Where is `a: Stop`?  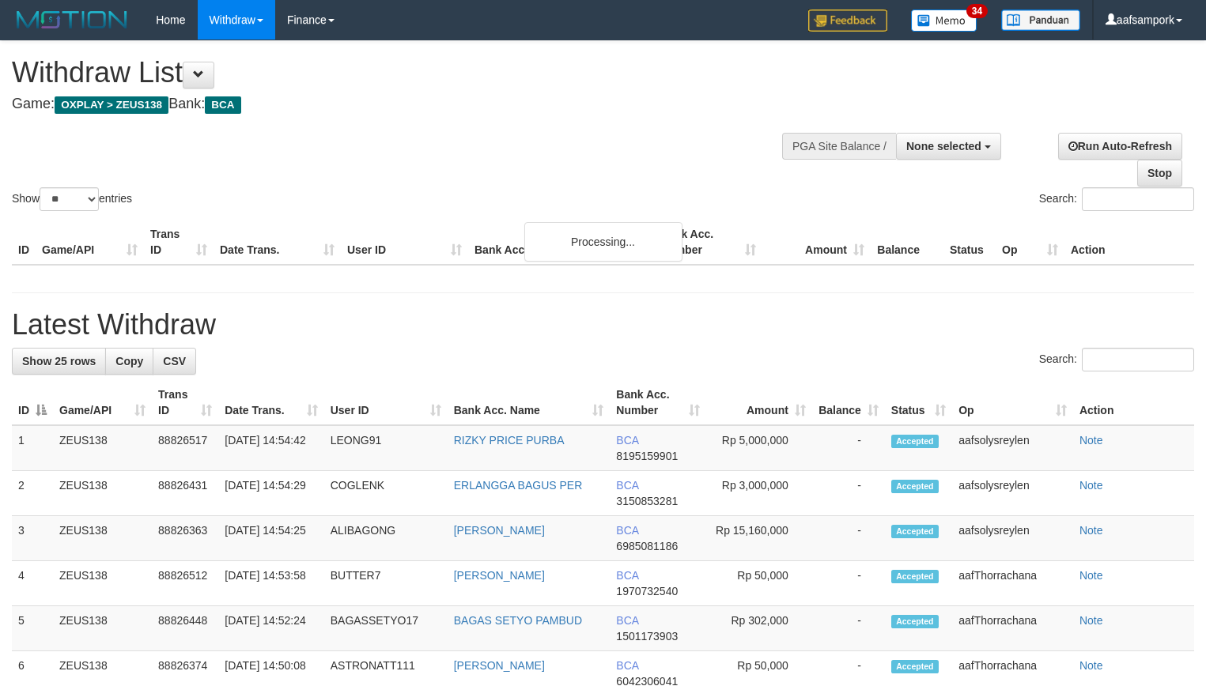
a: Stop is located at coordinates (1159, 173).